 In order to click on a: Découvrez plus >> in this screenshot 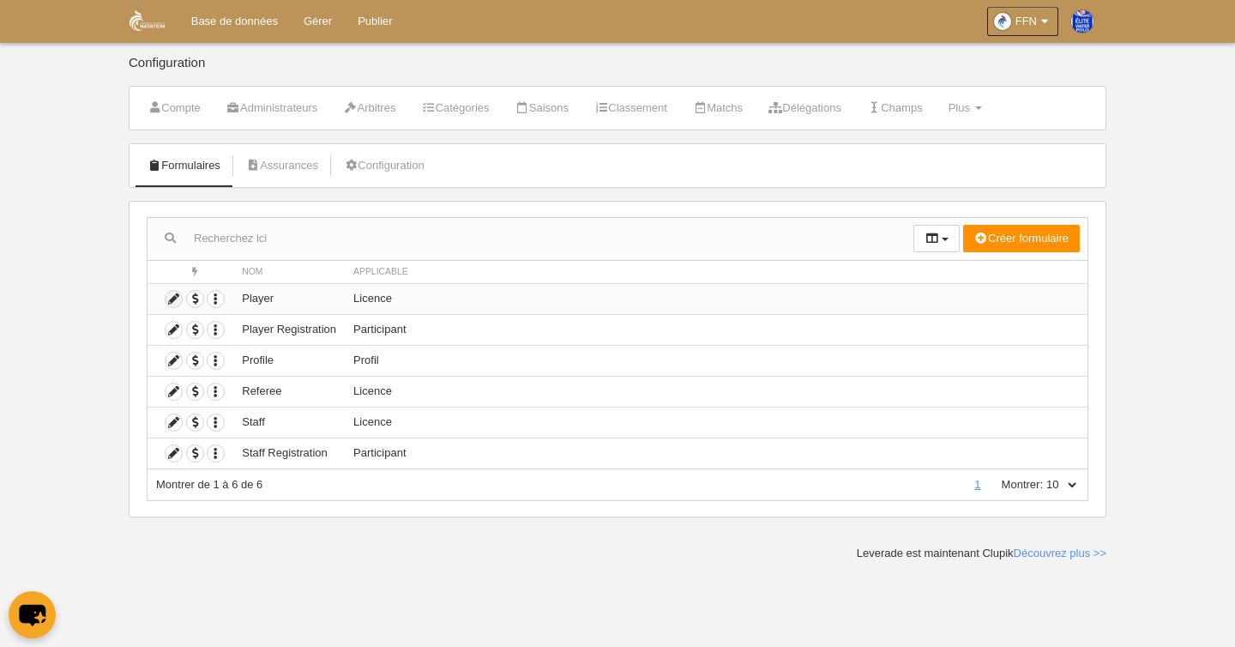, I will do `click(1060, 552)`.